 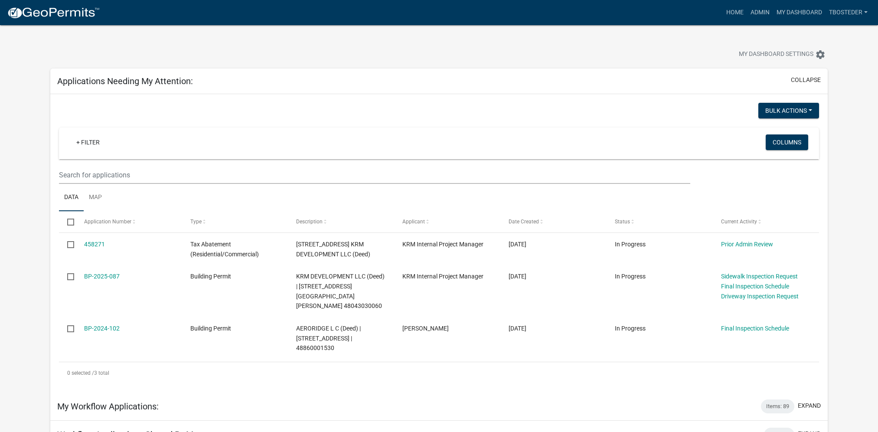 I want to click on span: Date Created, so click(x=524, y=222).